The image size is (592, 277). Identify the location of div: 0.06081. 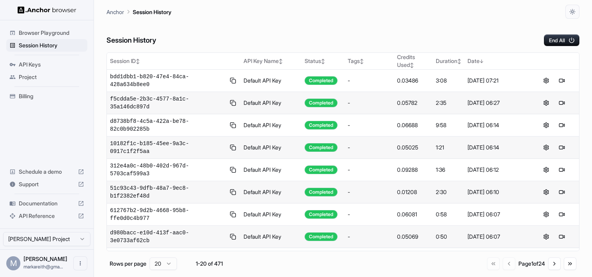
(413, 214).